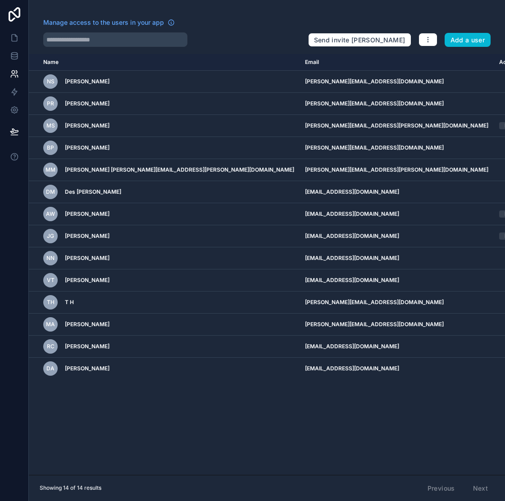  What do you see at coordinates (50, 258) in the screenshot?
I see `span: NN` at bounding box center [50, 258].